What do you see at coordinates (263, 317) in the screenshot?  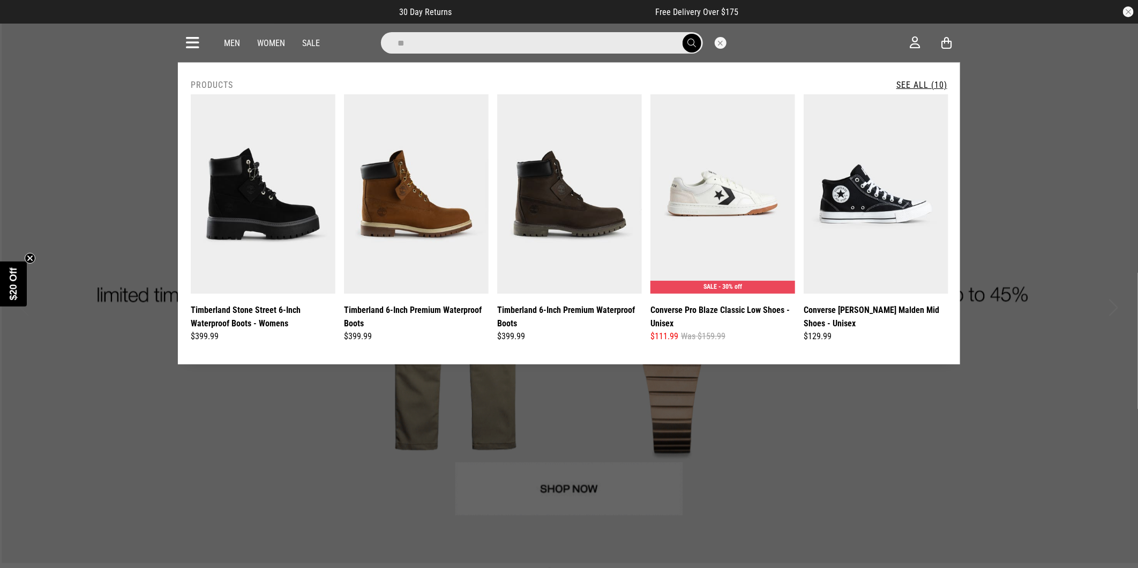 I see `a: Timberland Stone Street 6-Inch Waterproof Boots - Womens` at bounding box center [263, 317].